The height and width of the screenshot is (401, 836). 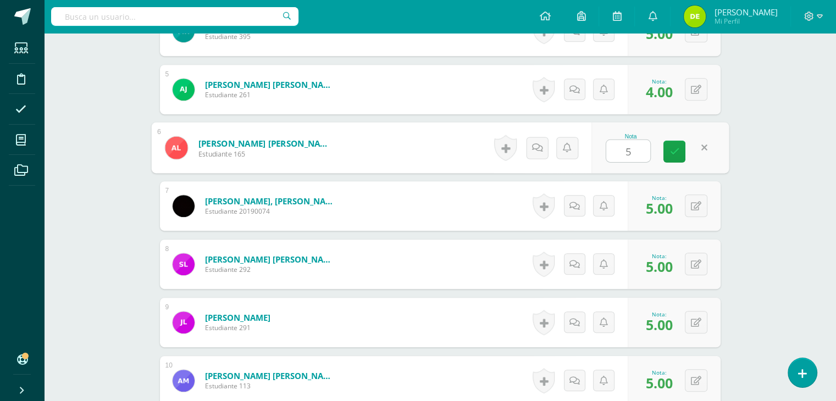 I want to click on span: Mi Perfil, so click(x=745, y=21).